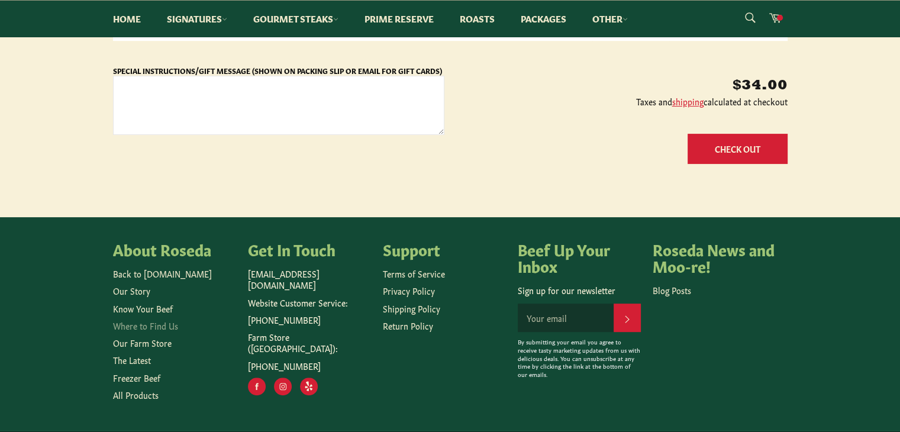 This screenshot has width=900, height=432. I want to click on button: Check Out, so click(737, 149).